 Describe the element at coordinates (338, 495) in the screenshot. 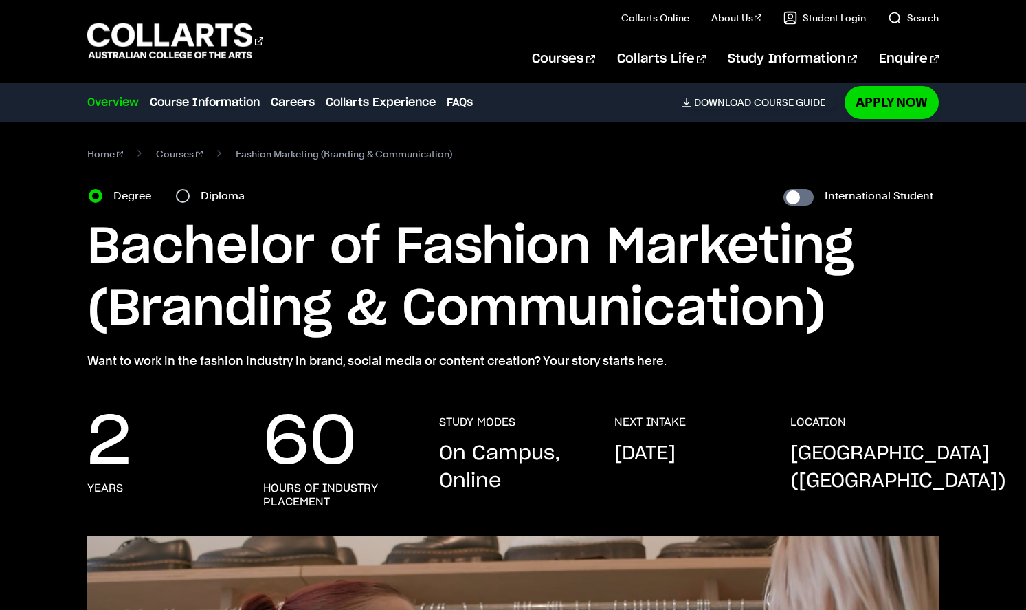

I see `h3: hours of industry placement` at that location.